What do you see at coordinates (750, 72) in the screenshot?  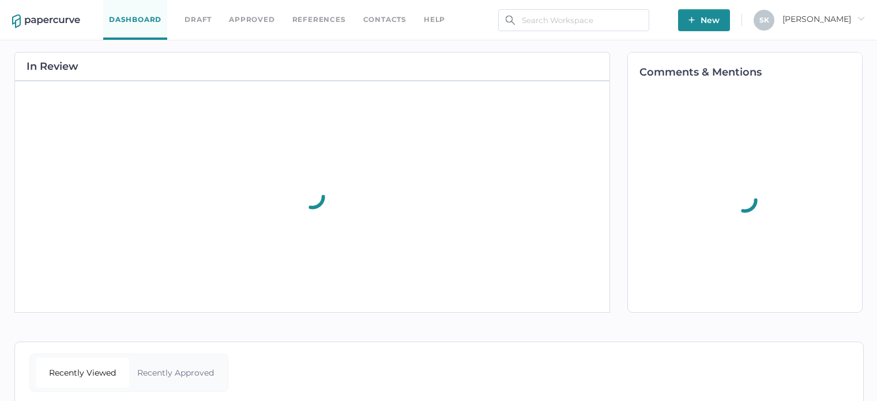 I see `h2: Comments & Mentions` at bounding box center [750, 72].